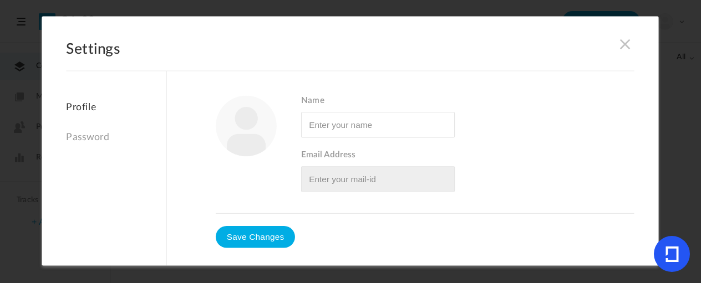 The height and width of the screenshot is (283, 701). What do you see at coordinates (116, 111) in the screenshot?
I see `a: Profile` at bounding box center [116, 111].